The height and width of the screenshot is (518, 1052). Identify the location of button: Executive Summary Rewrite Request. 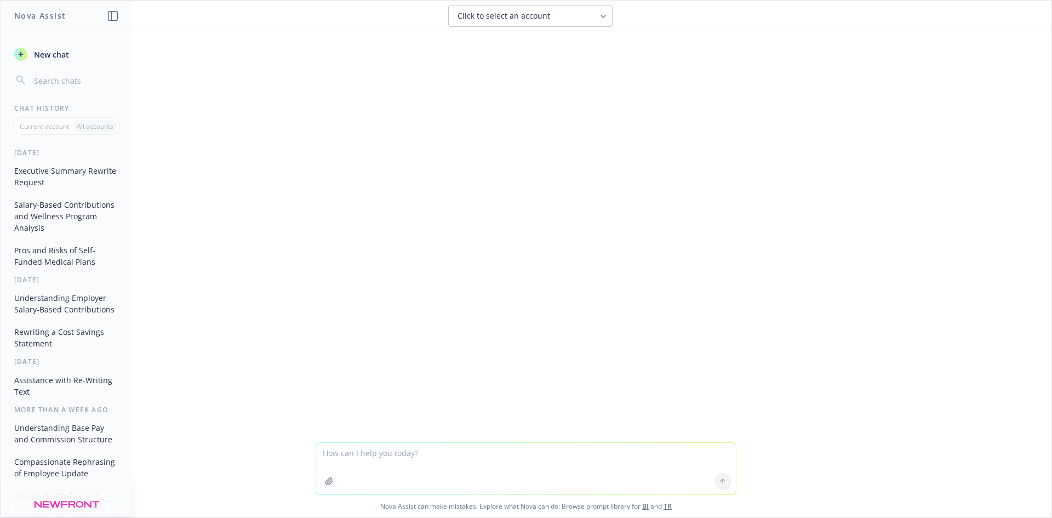
(66, 176).